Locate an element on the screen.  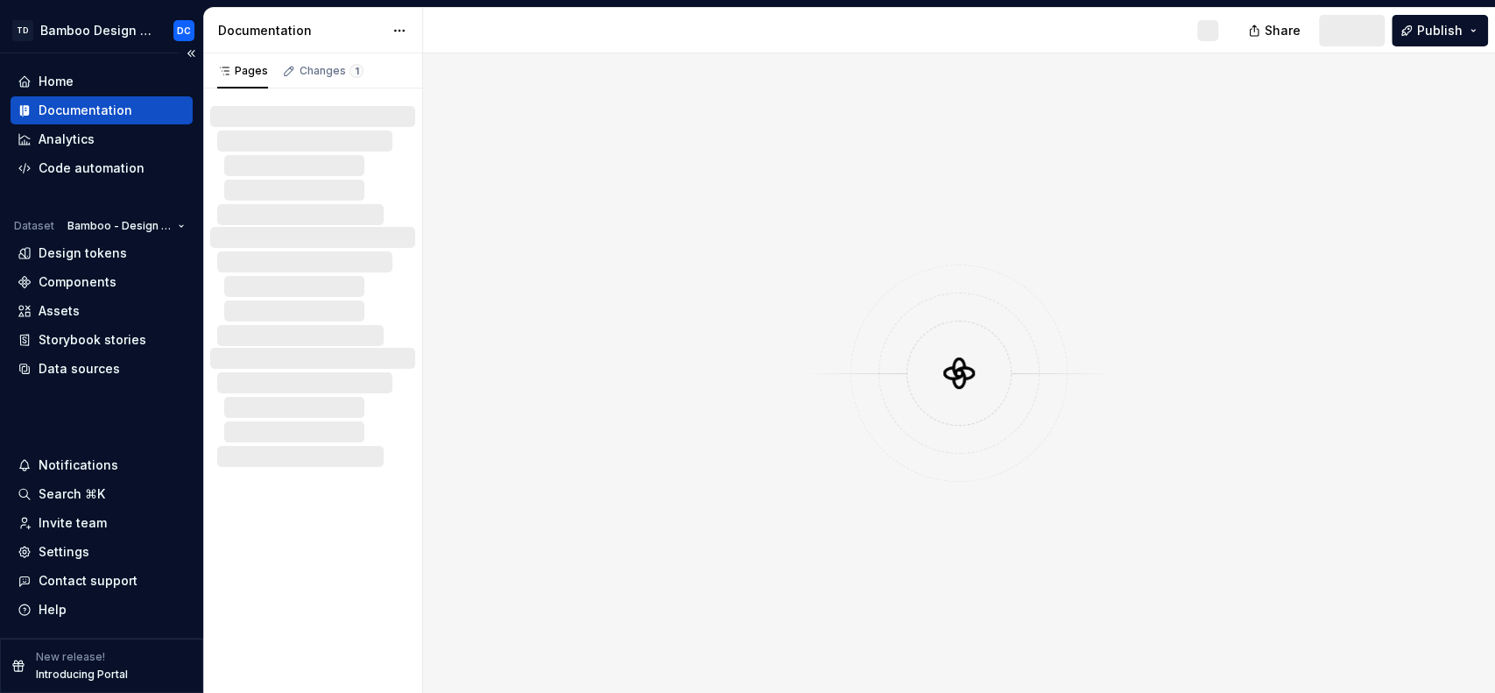
button: Publish is located at coordinates (1440, 31).